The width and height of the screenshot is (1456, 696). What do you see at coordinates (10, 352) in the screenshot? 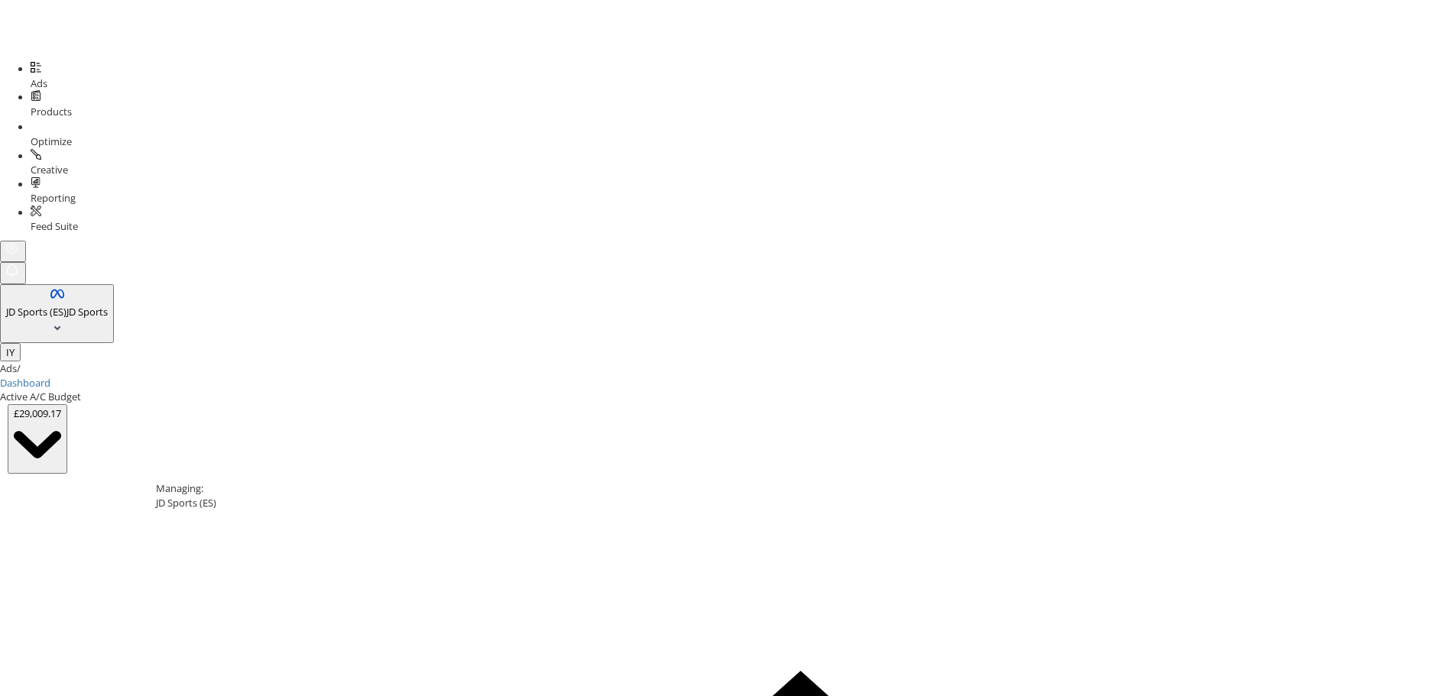
I see `span: IY` at bounding box center [10, 352].